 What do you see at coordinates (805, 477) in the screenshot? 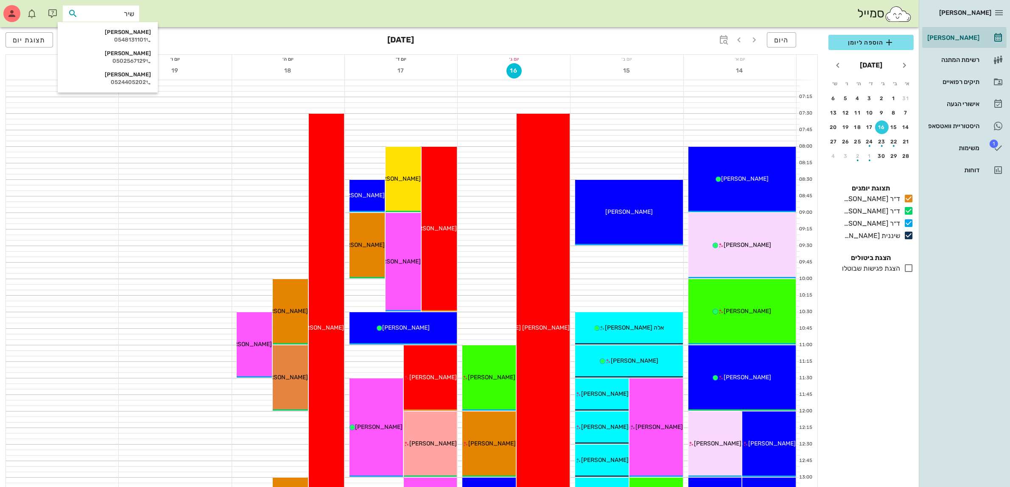
I see `div: 13:00` at bounding box center [805, 477].